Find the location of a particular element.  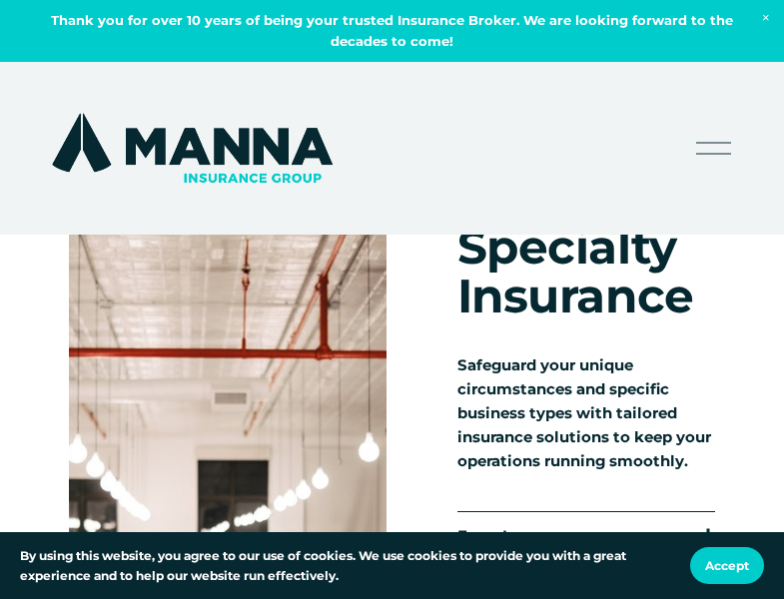

h1: Specialty Insurance is located at coordinates (586, 272).